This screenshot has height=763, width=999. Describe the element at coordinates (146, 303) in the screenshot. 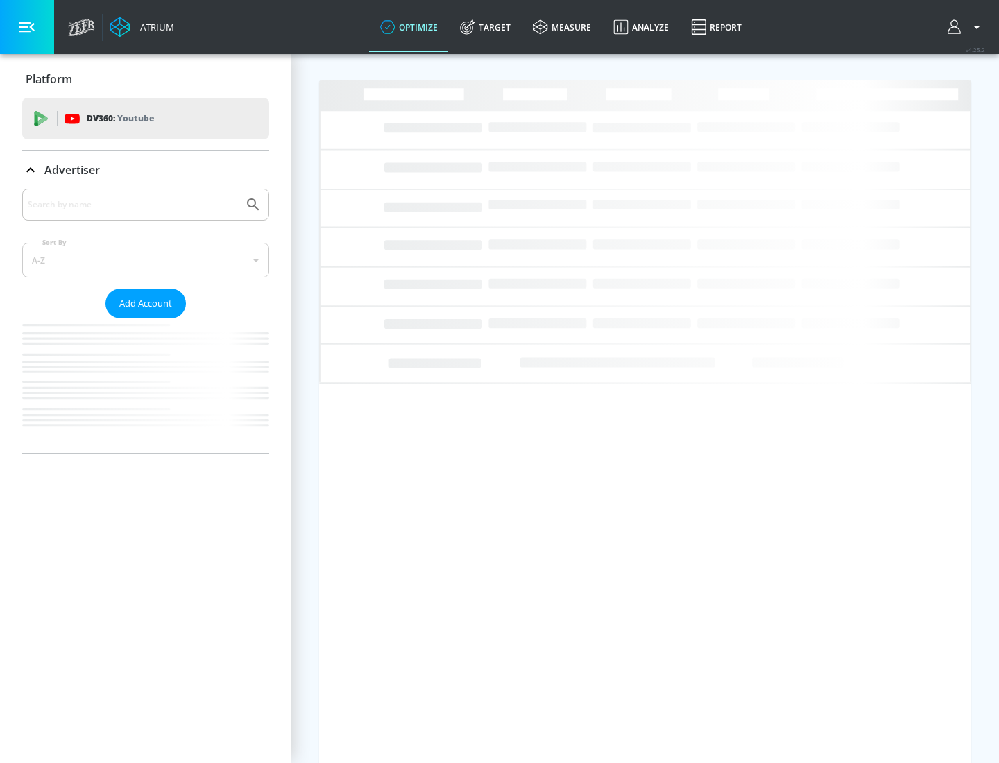

I see `span: Add Account` at that location.